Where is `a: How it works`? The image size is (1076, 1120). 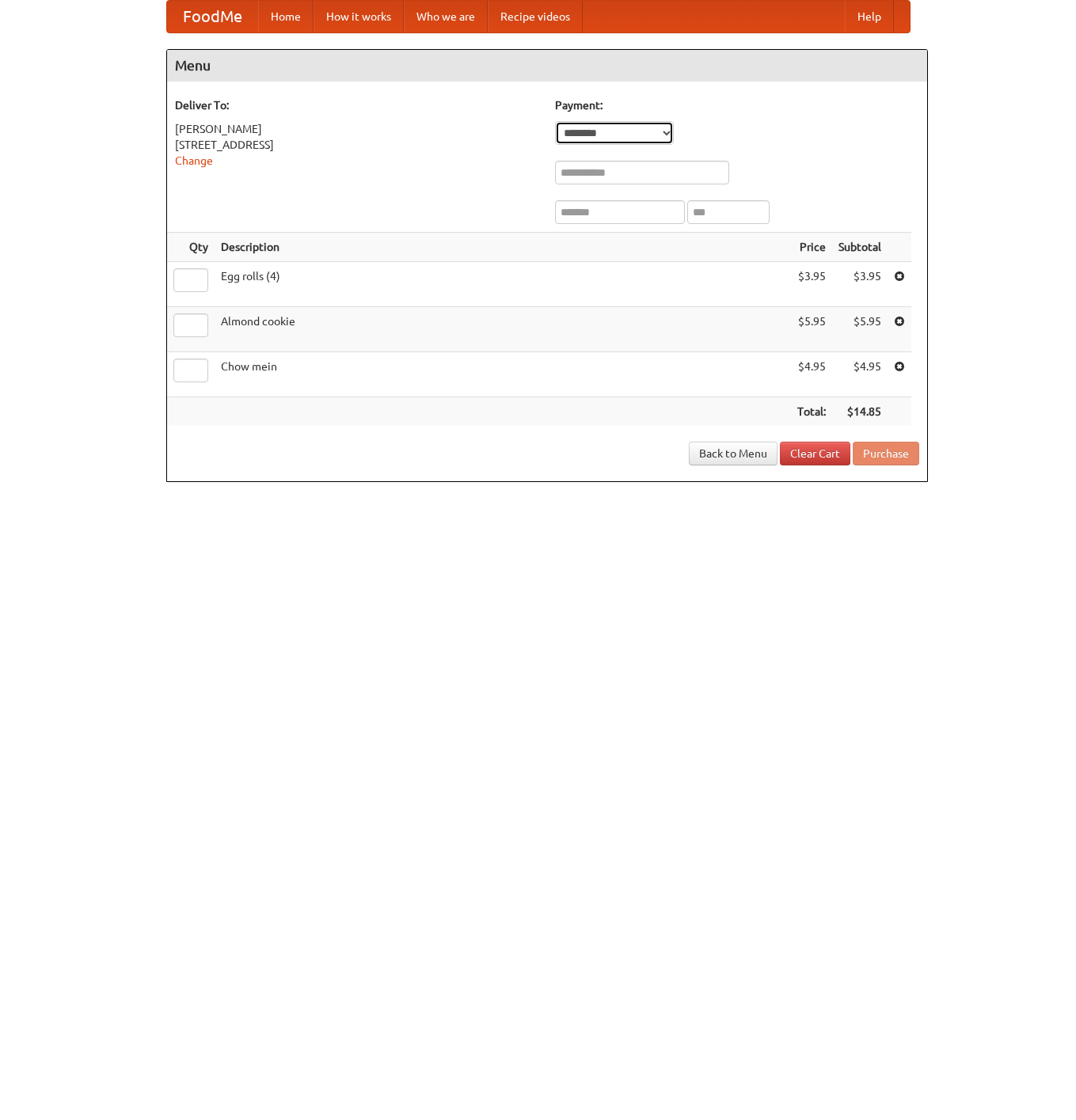 a: How it works is located at coordinates (359, 17).